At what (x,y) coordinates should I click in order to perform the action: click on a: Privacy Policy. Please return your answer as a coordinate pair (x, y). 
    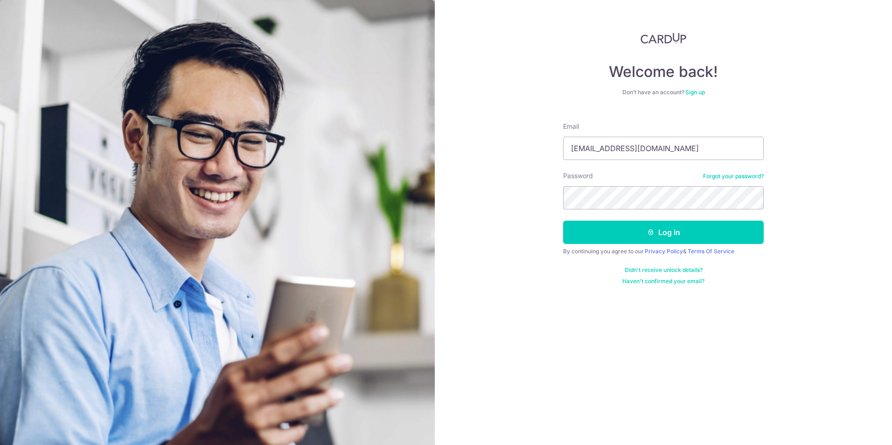
    Looking at the image, I should click on (664, 251).